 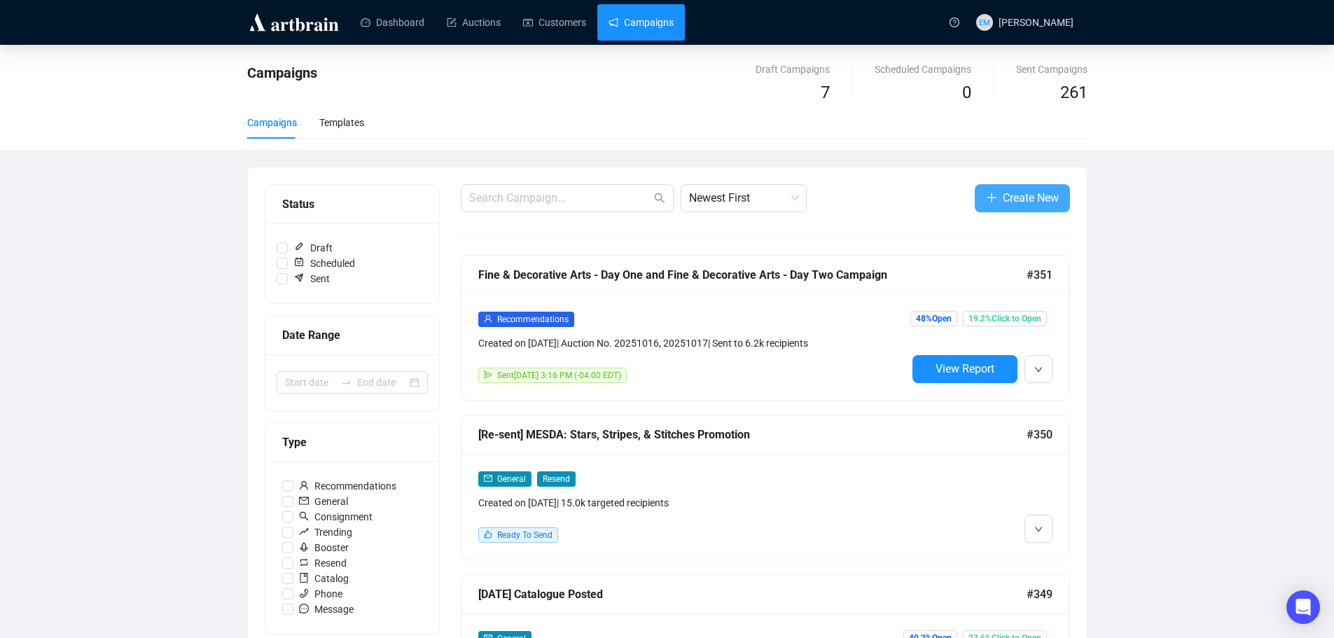 I want to click on div: Status, so click(x=352, y=204).